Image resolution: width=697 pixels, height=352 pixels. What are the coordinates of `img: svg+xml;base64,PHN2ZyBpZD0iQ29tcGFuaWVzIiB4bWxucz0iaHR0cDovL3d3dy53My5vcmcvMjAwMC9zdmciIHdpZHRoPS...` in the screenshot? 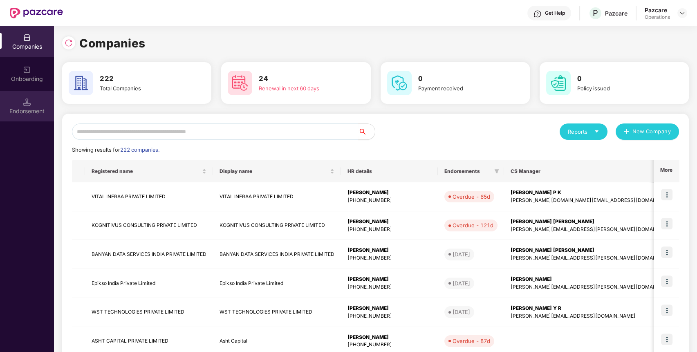 It's located at (27, 38).